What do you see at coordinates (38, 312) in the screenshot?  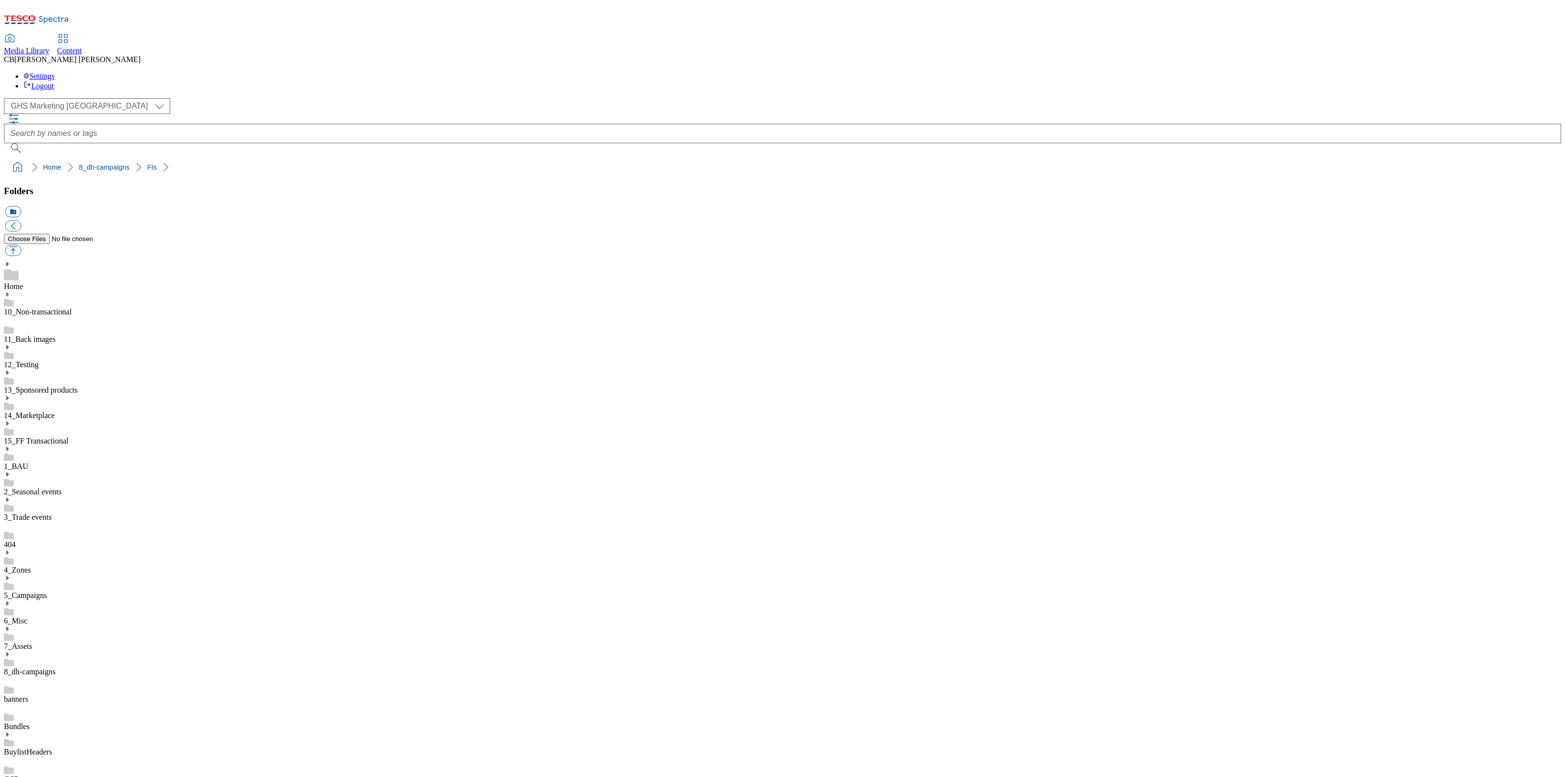 I see `a: 10_Non-transactional` at bounding box center [38, 312].